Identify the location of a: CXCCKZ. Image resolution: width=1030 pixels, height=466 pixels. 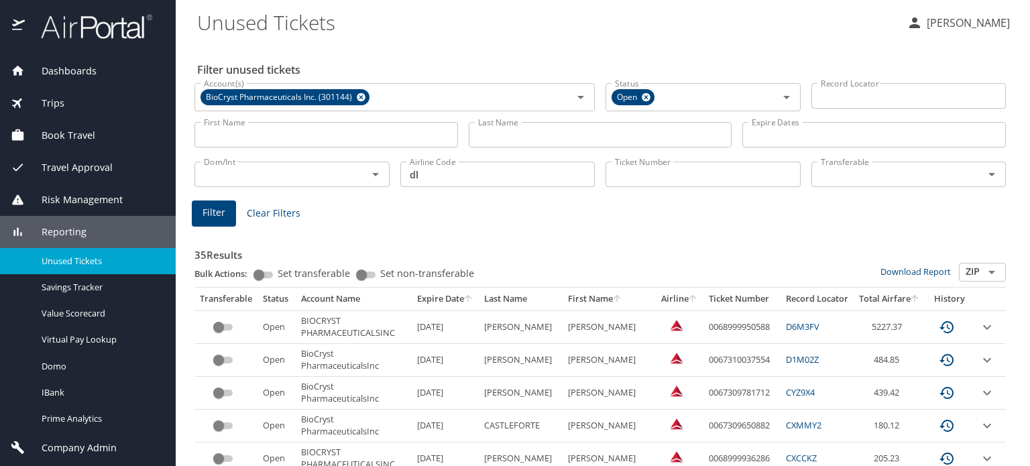
(801, 458).